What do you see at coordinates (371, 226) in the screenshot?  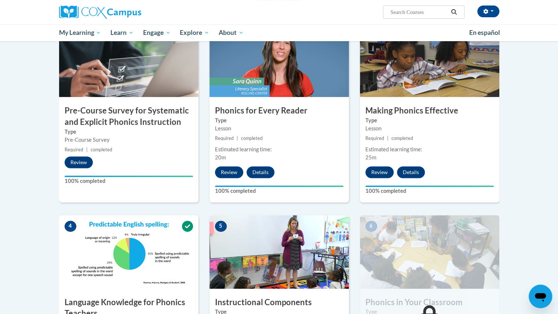 I see `span: 6` at bounding box center [371, 226].